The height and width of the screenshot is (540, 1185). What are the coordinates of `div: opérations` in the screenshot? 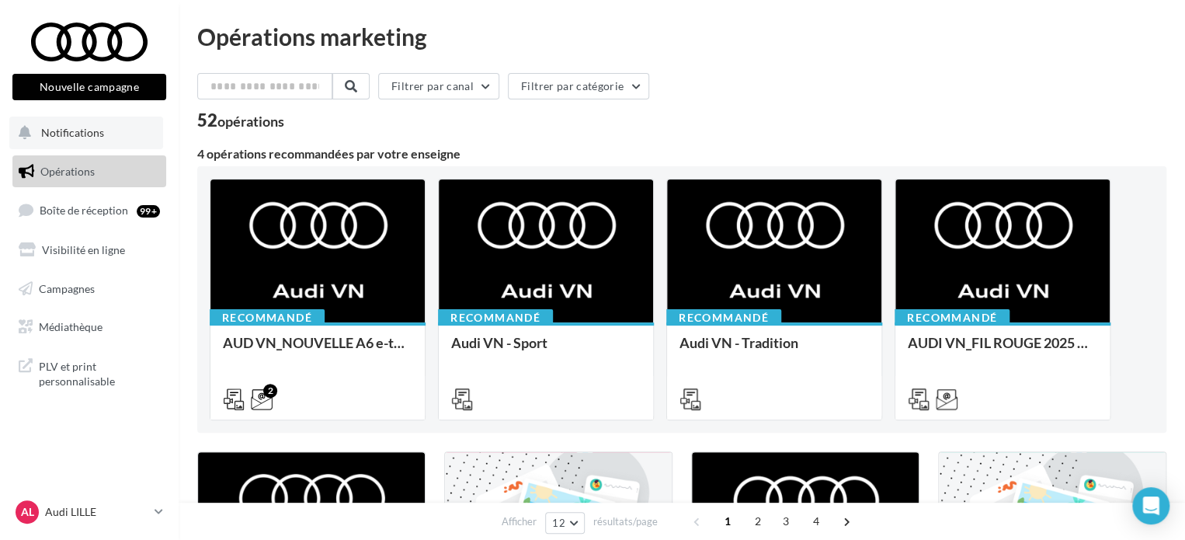 It's located at (251, 121).